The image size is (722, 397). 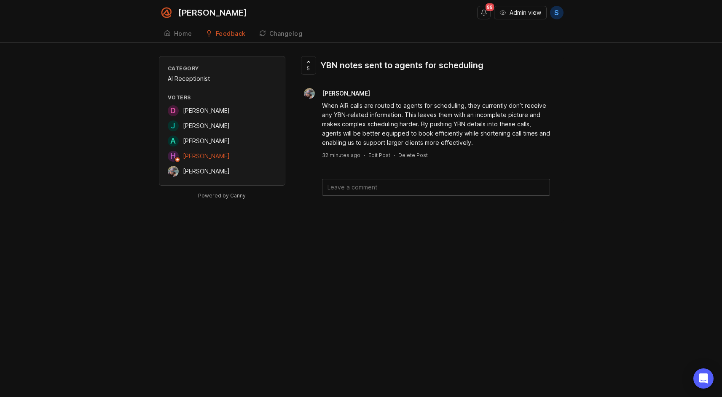 I want to click on div: Edit Post, so click(x=379, y=155).